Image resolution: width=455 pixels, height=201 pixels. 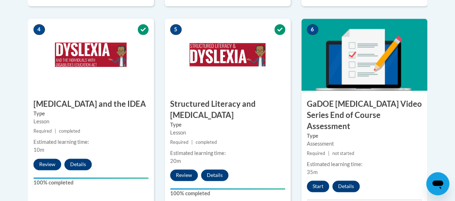 What do you see at coordinates (39, 30) in the screenshot?
I see `span: 4` at bounding box center [39, 30].